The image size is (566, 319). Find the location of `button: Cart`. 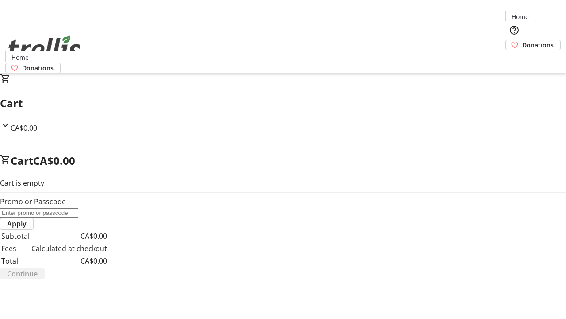

button: Cart is located at coordinates (515, 59).